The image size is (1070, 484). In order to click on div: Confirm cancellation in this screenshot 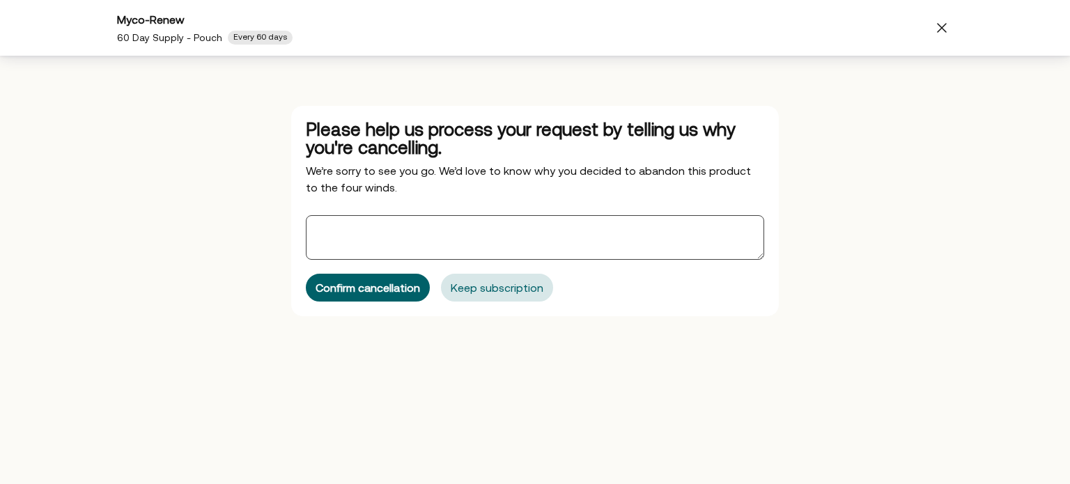, I will do `click(368, 288)`.